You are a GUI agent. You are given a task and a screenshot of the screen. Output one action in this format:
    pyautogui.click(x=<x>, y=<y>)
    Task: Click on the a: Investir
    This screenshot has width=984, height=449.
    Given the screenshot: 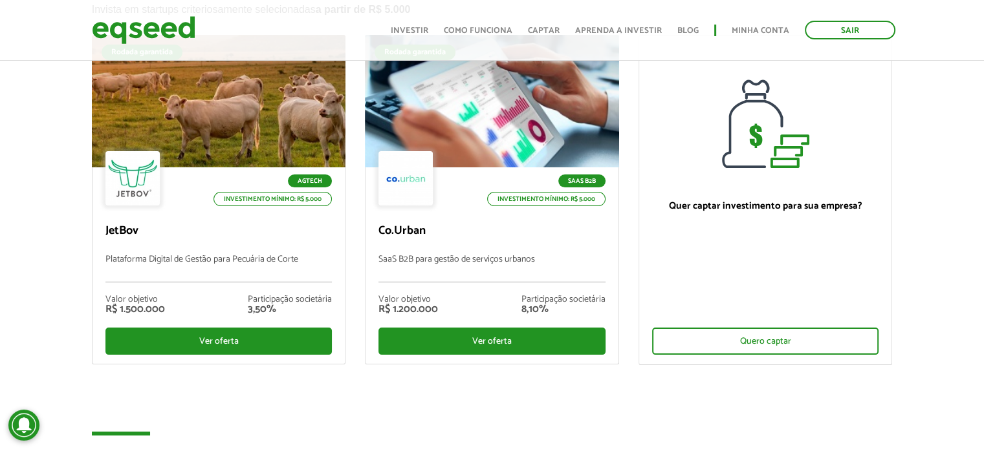 What is the action you would take?
    pyautogui.click(x=409, y=30)
    